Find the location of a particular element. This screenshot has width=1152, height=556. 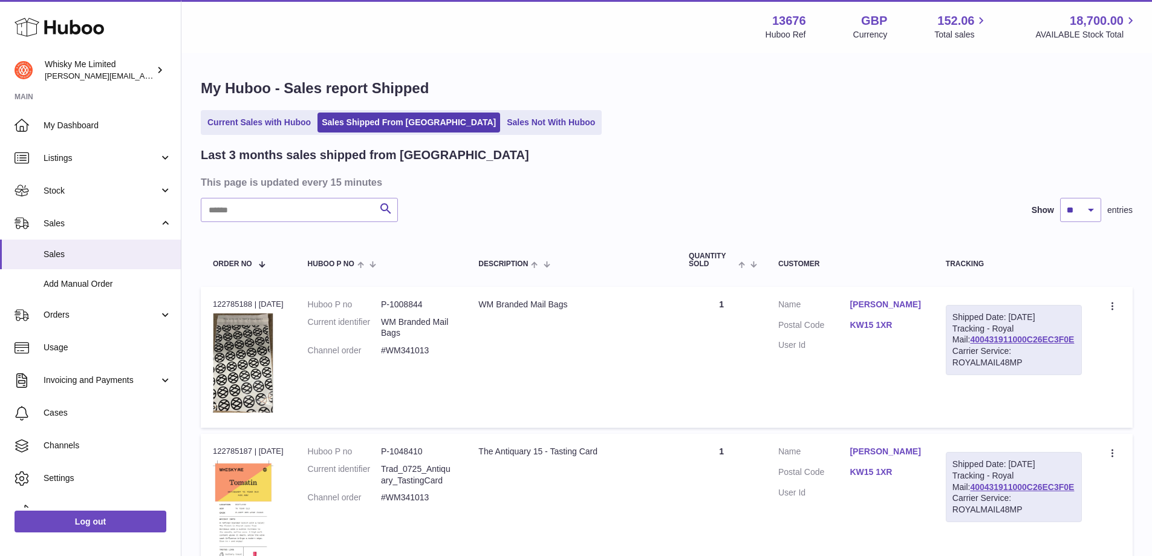

h1: My Huboo - Sales report Shipped is located at coordinates (666, 88).